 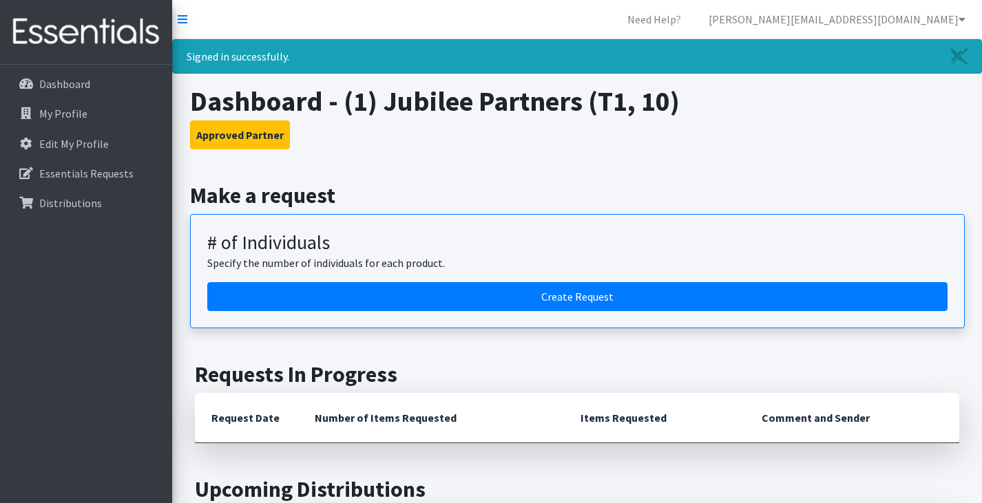 I want to click on th: Comment and Sender, so click(x=852, y=418).